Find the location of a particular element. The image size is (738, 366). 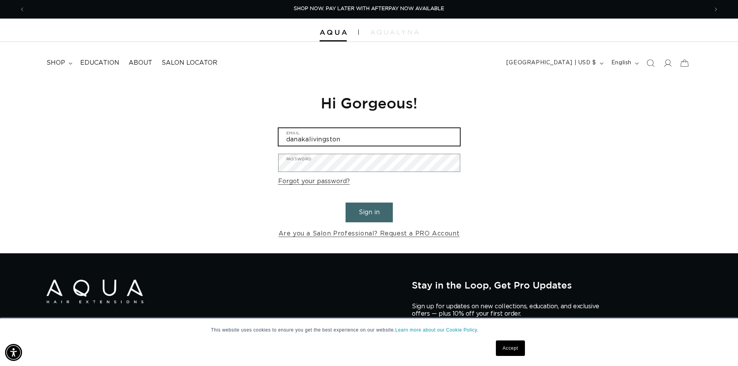

p: Sign up for updates on new collections, education, and exclusive offers — plus 10% off your first... is located at coordinates (509, 310).